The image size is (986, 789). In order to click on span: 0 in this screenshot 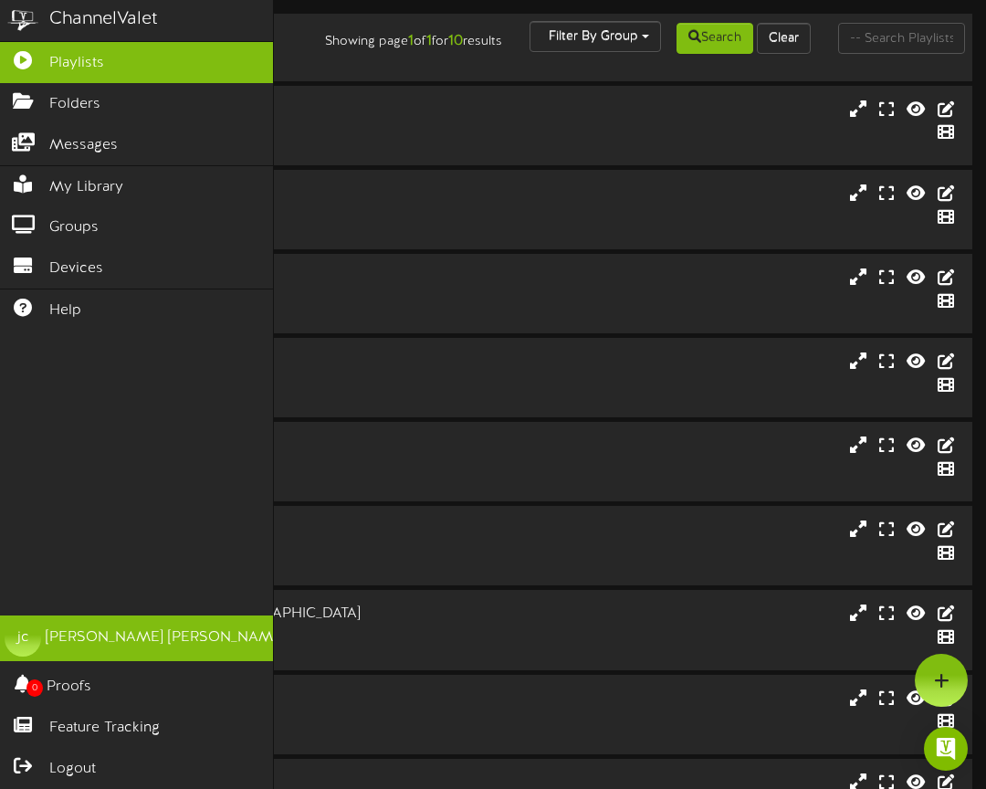, I will do `click(35, 688)`.